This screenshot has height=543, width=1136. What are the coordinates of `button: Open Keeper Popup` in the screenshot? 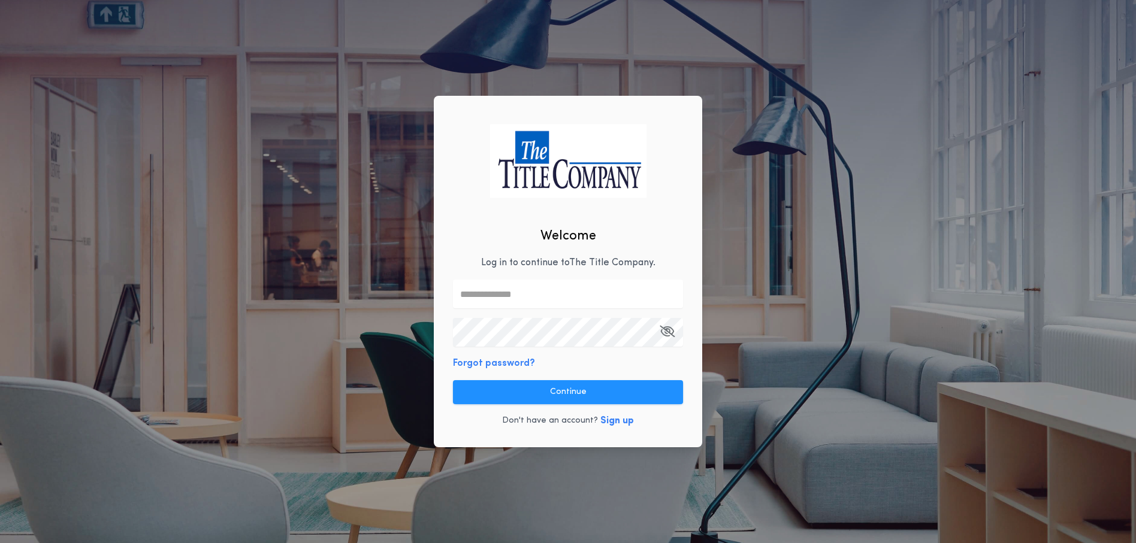 It's located at (667, 332).